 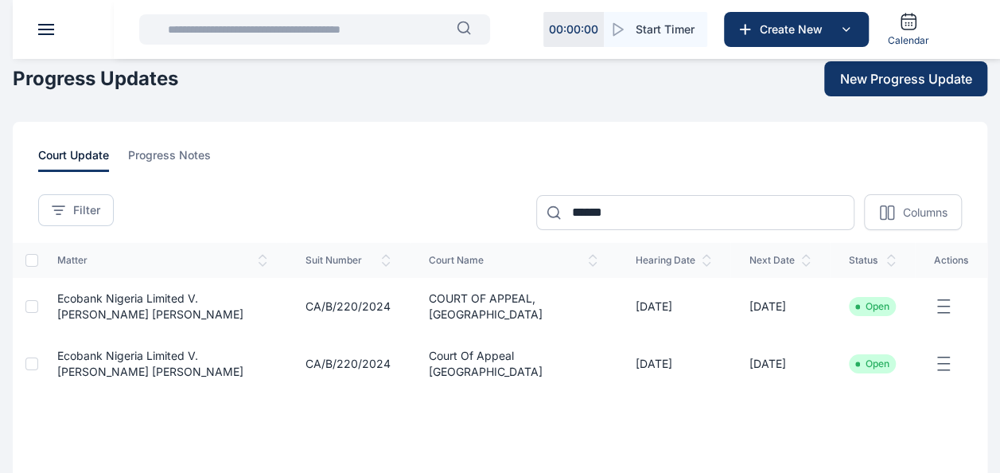 I want to click on span: actions, so click(x=951, y=260).